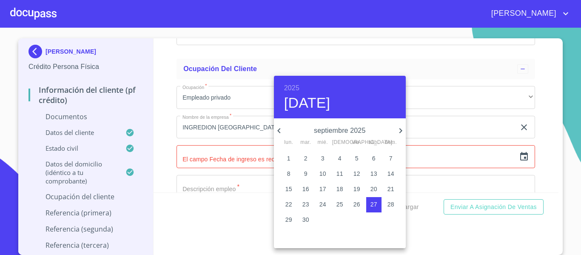 The image size is (581, 255). What do you see at coordinates (306, 189) in the screenshot?
I see `p: 16` at bounding box center [306, 189].